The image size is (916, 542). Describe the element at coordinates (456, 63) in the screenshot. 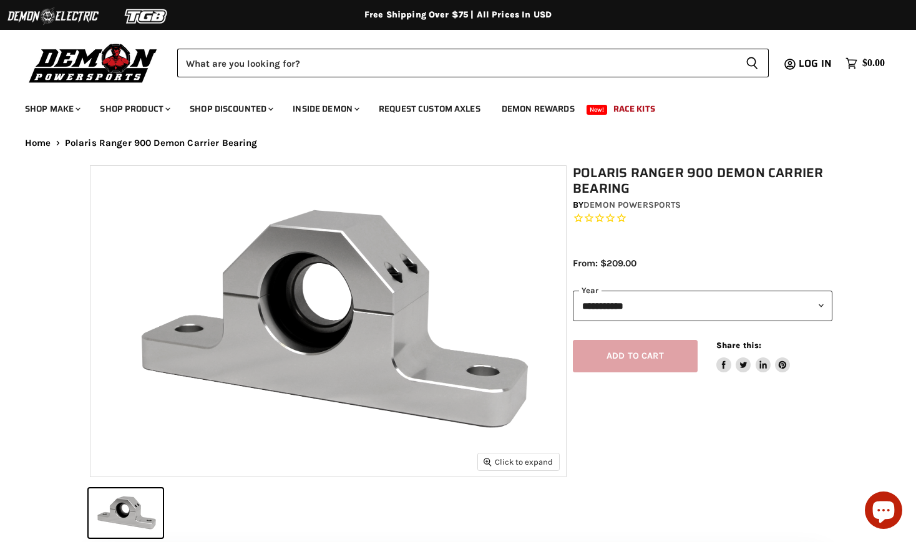

I see `input: Search` at that location.